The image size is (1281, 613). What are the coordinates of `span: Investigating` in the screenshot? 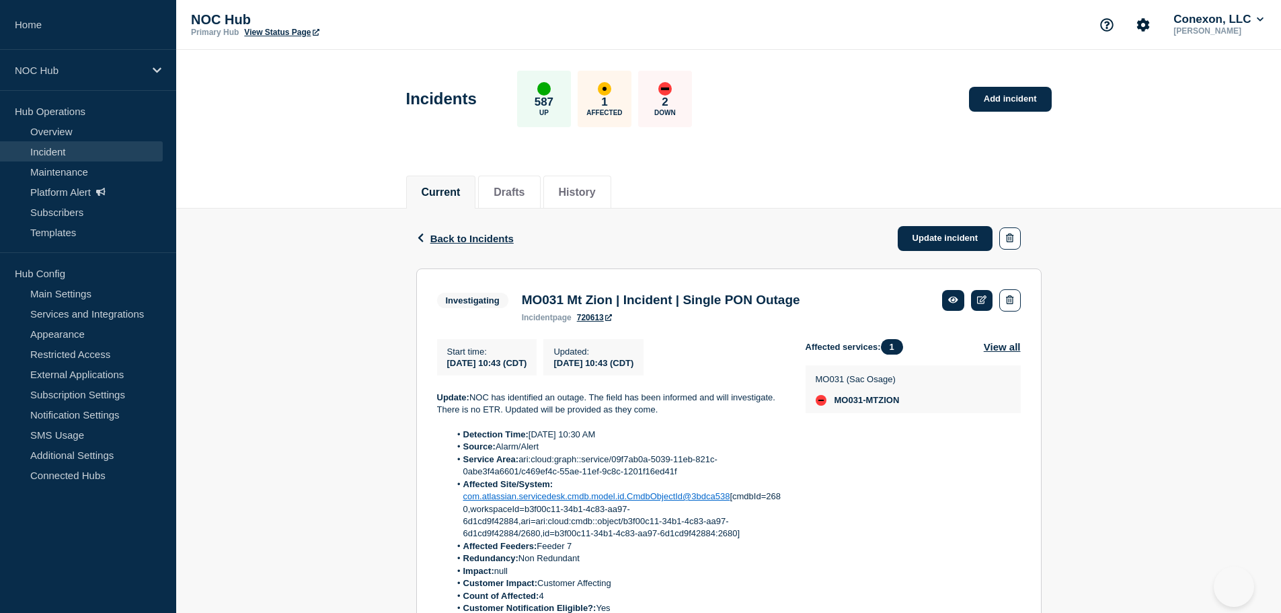 It's located at (473, 300).